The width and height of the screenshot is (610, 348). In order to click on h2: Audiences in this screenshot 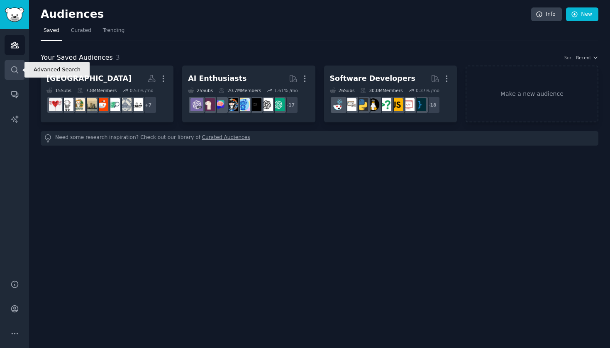, I will do `click(286, 15)`.